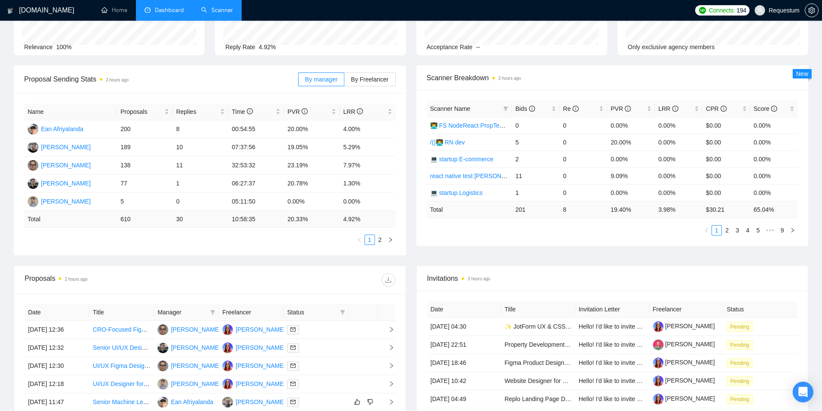 The image size is (822, 411). Describe the element at coordinates (671, 47) in the screenshot. I see `span: Only exclusive agency members` at that location.